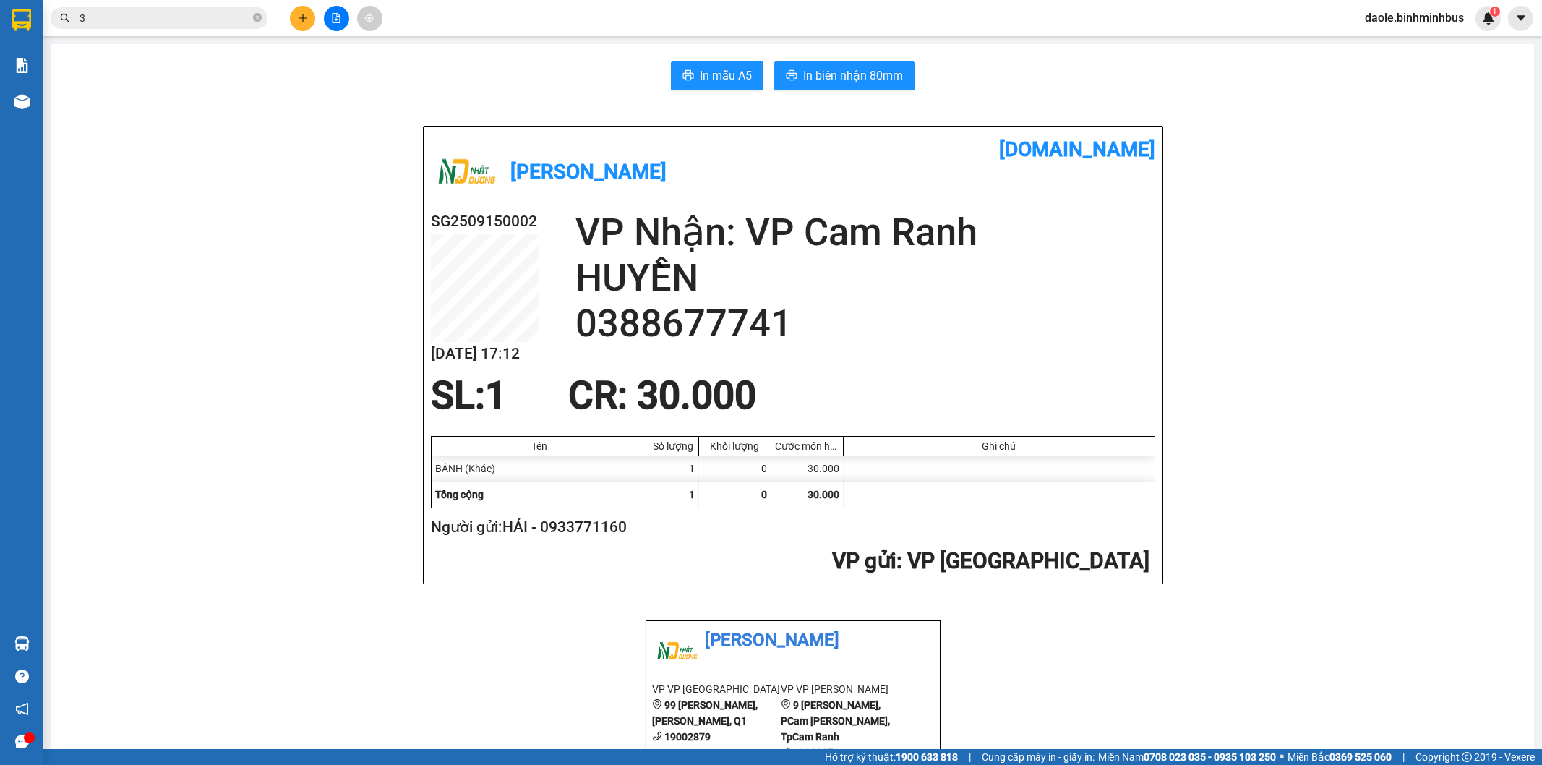 The height and width of the screenshot is (765, 1542). I want to click on span: 0, so click(764, 494).